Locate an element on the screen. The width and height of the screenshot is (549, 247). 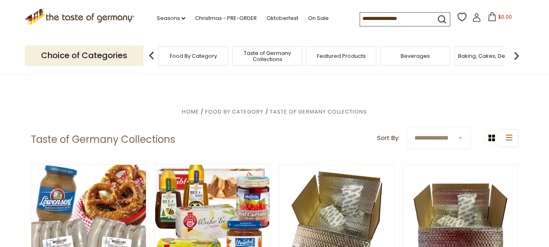
button: $0.00 is located at coordinates (500, 18).